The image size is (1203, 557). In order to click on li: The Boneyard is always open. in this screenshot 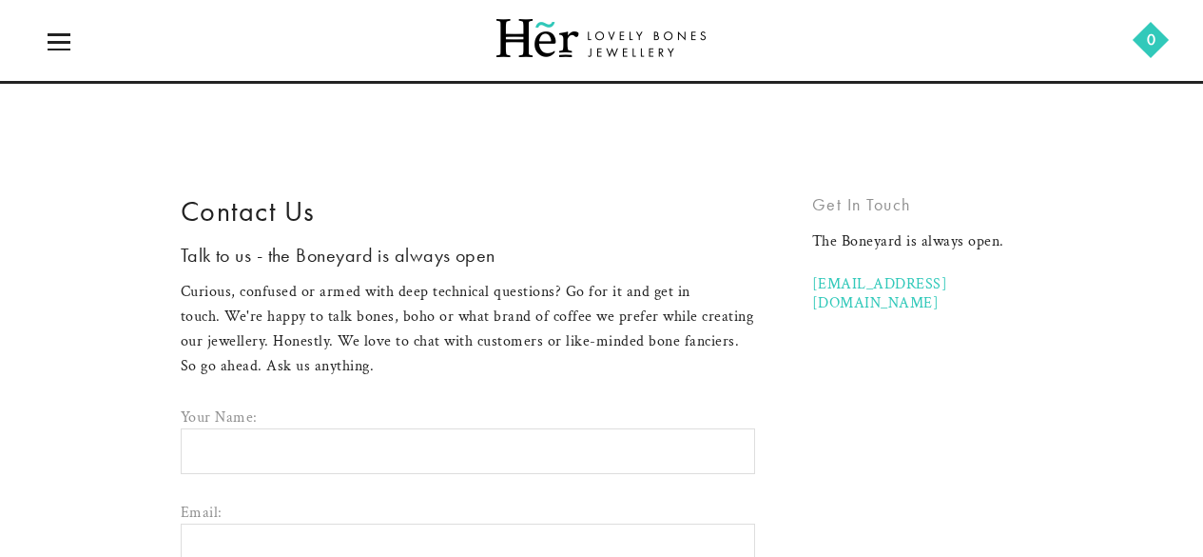, I will do `click(917, 242)`.